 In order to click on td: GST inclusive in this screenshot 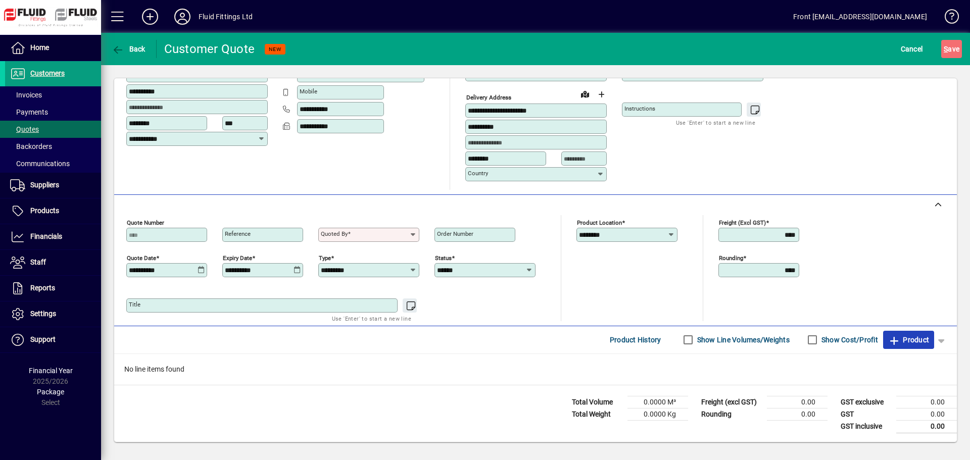, I will do `click(866, 427)`.